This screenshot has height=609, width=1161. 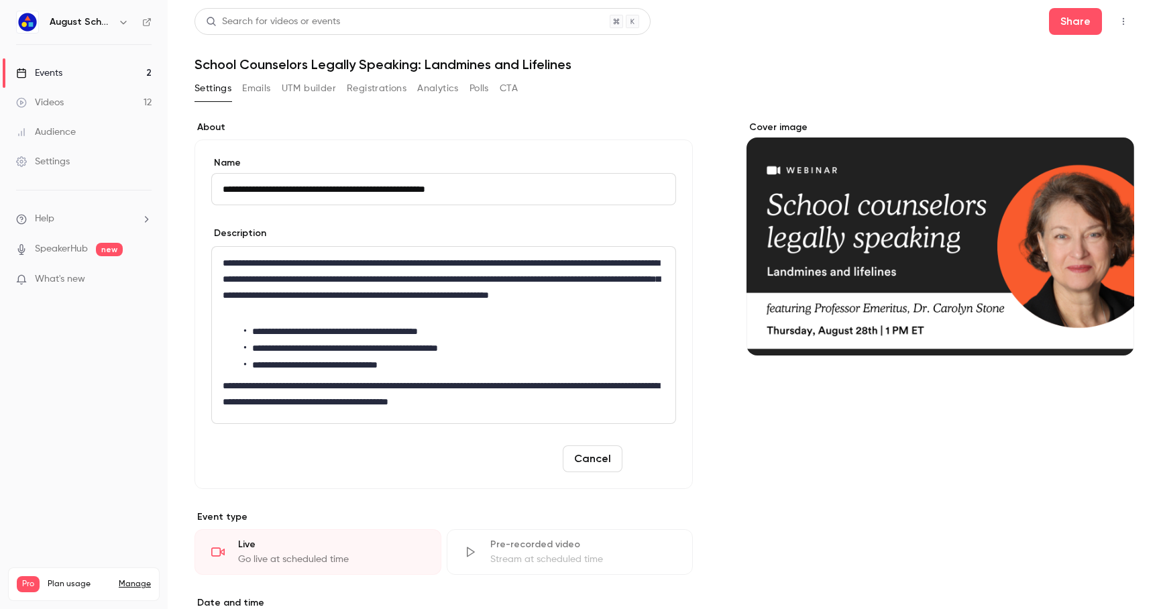 I want to click on button: UTM builder, so click(x=308, y=89).